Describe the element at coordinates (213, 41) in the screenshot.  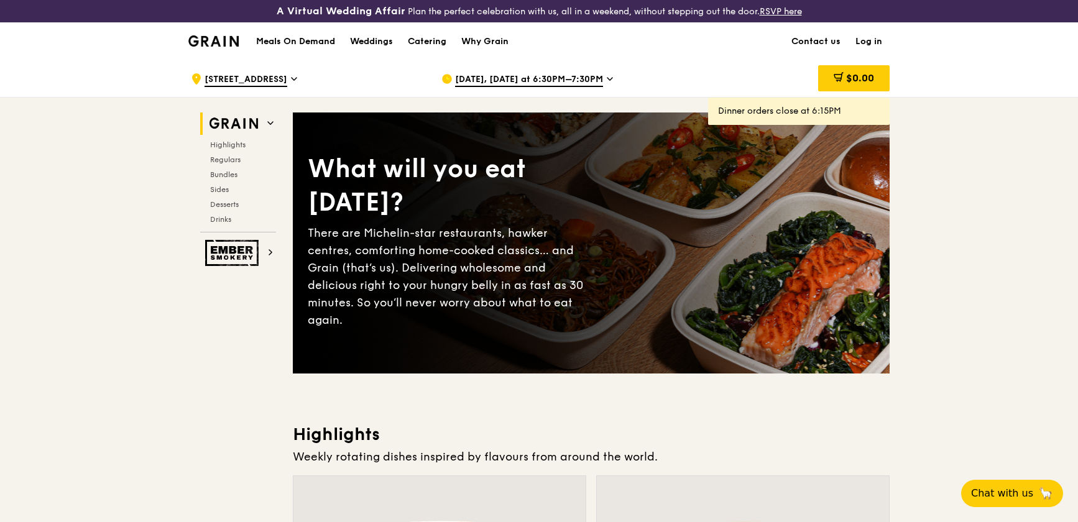
I see `img: Grain` at that location.